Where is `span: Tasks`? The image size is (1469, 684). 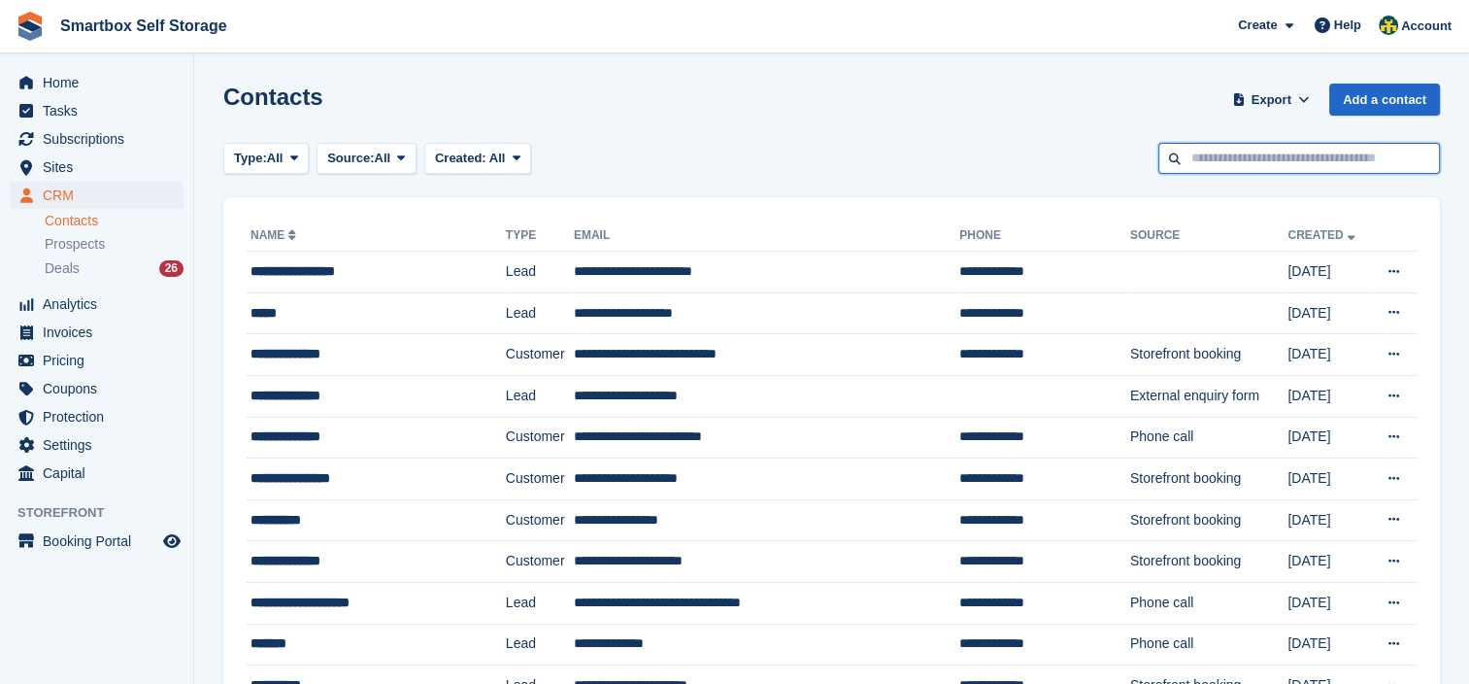 span: Tasks is located at coordinates (101, 111).